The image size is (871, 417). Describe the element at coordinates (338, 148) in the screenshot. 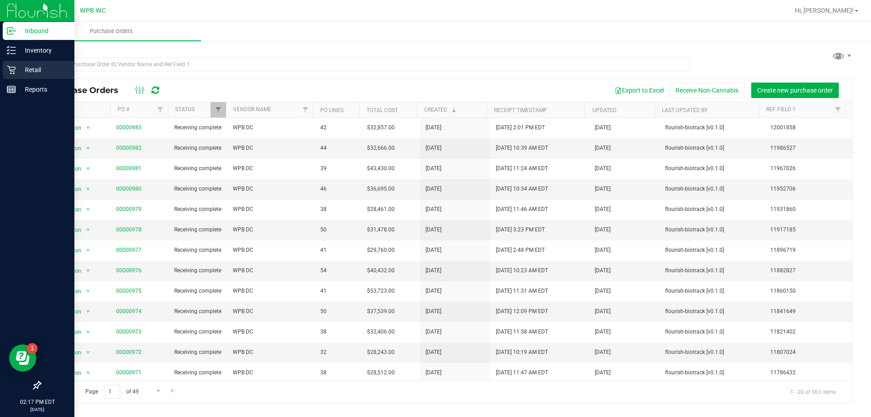

I see `span: 44` at that location.